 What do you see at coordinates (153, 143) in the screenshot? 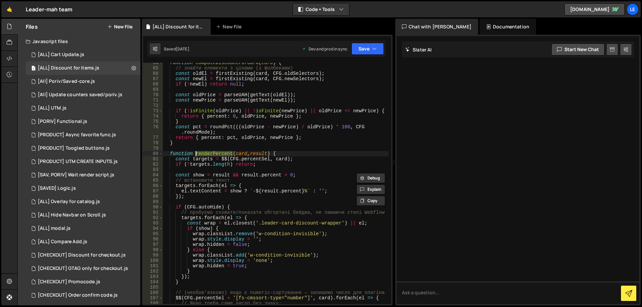
I see `div: 78` at bounding box center [153, 143].